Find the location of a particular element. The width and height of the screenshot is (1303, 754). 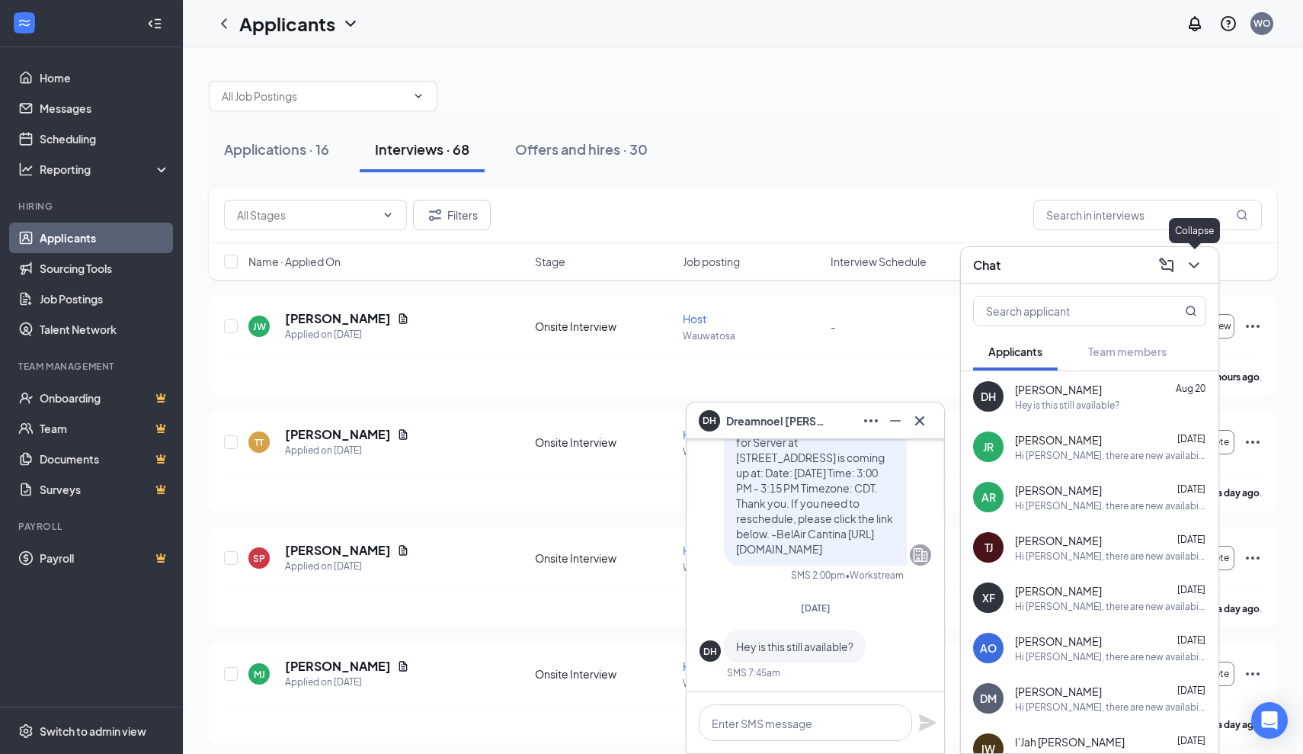

h1: Applicants is located at coordinates (287, 24).